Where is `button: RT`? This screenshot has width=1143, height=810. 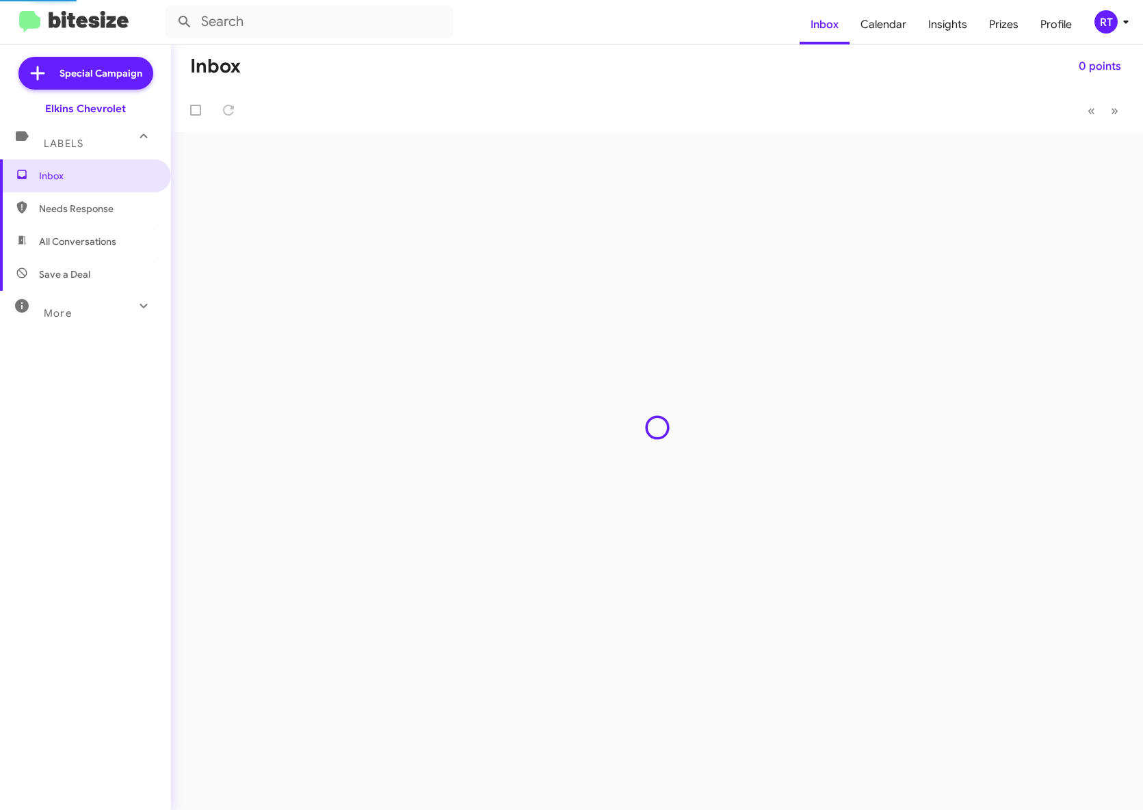
button: RT is located at coordinates (1105, 22).